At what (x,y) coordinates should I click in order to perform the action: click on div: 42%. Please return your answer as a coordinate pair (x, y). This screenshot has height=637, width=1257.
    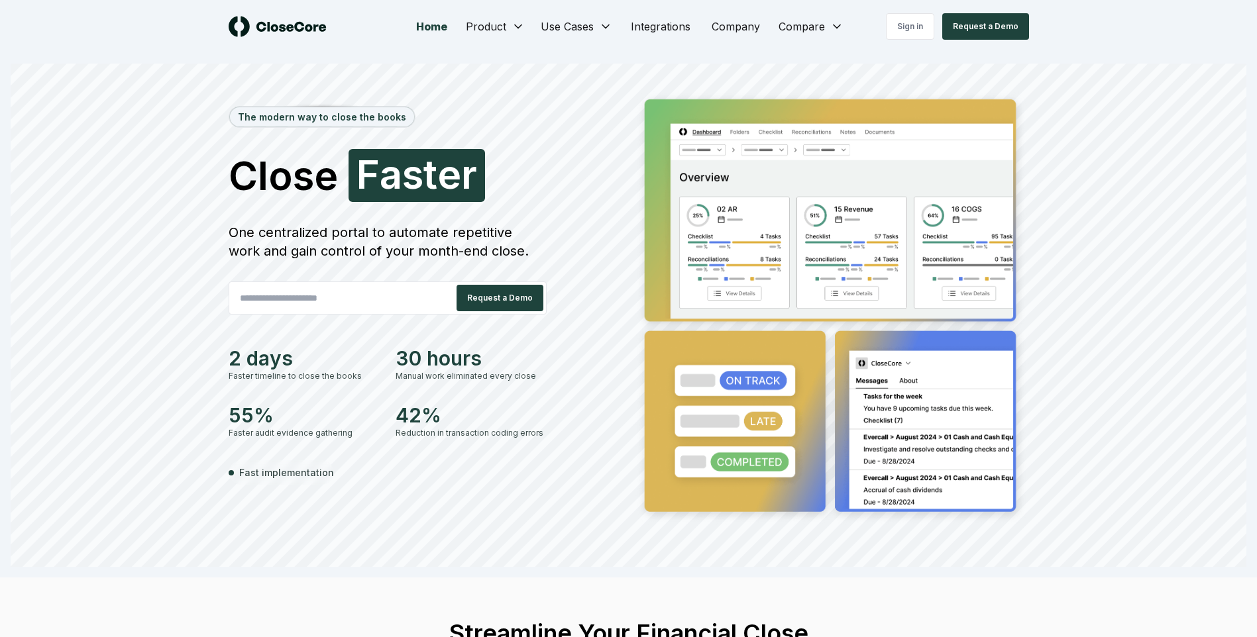
    Looking at the image, I should click on (471, 415).